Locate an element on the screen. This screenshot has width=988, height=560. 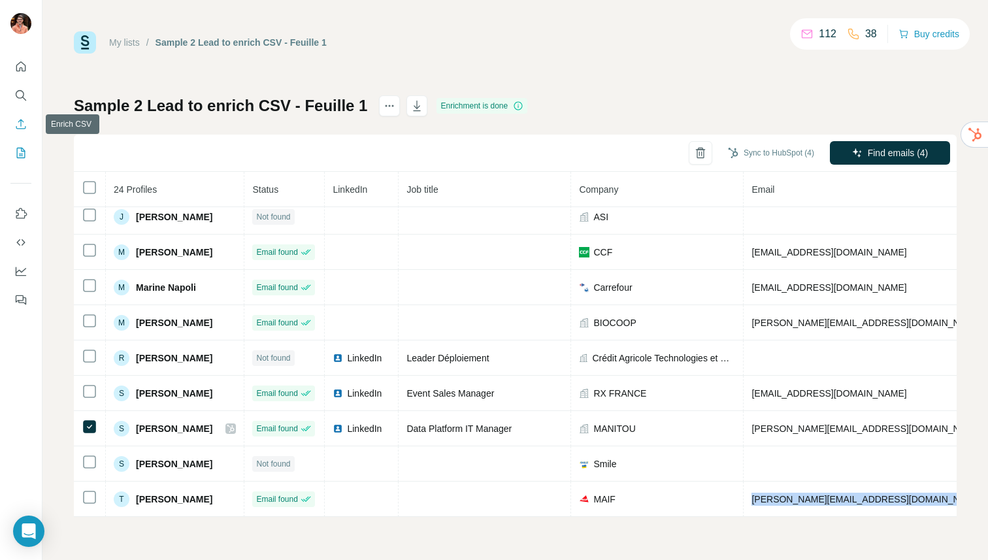
img: Surfe Logo is located at coordinates (85, 42).